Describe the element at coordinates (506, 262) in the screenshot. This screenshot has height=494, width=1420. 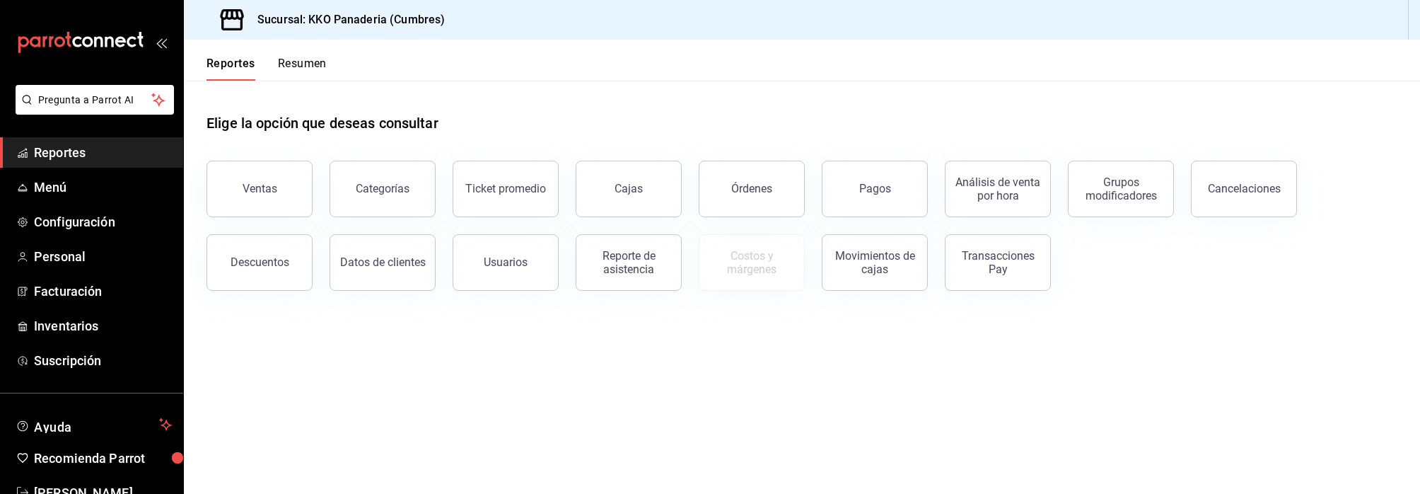
I see `button: Usuarios` at that location.